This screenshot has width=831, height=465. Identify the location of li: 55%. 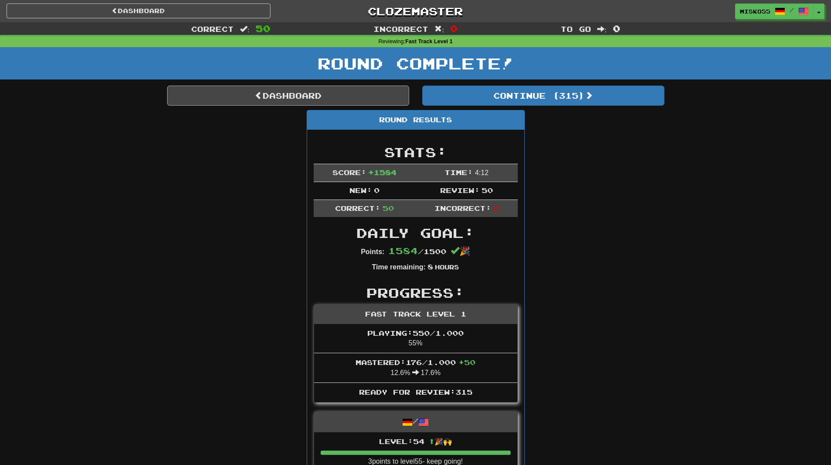
(416, 339).